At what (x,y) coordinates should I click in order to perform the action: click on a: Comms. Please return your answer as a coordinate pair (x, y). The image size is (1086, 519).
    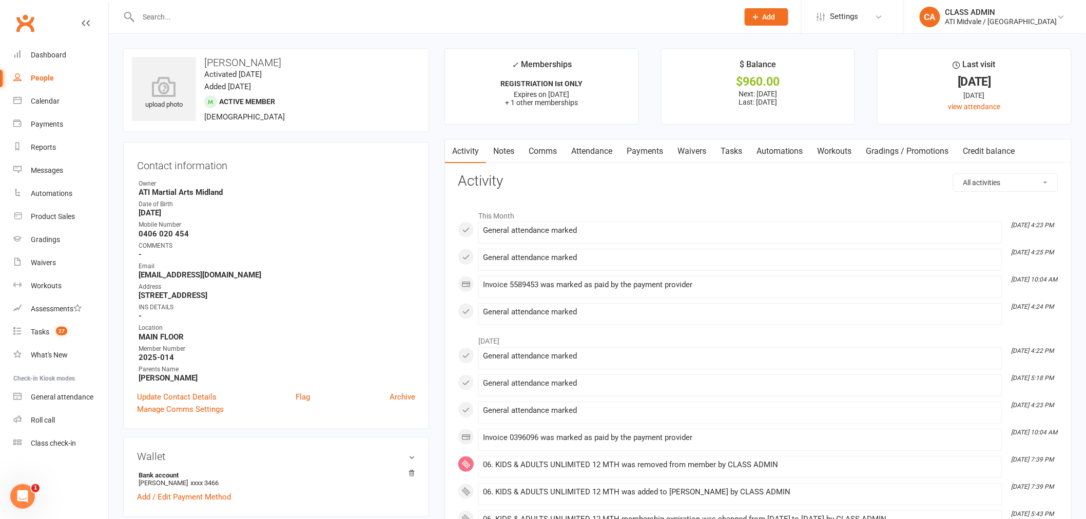
    Looking at the image, I should click on (542, 151).